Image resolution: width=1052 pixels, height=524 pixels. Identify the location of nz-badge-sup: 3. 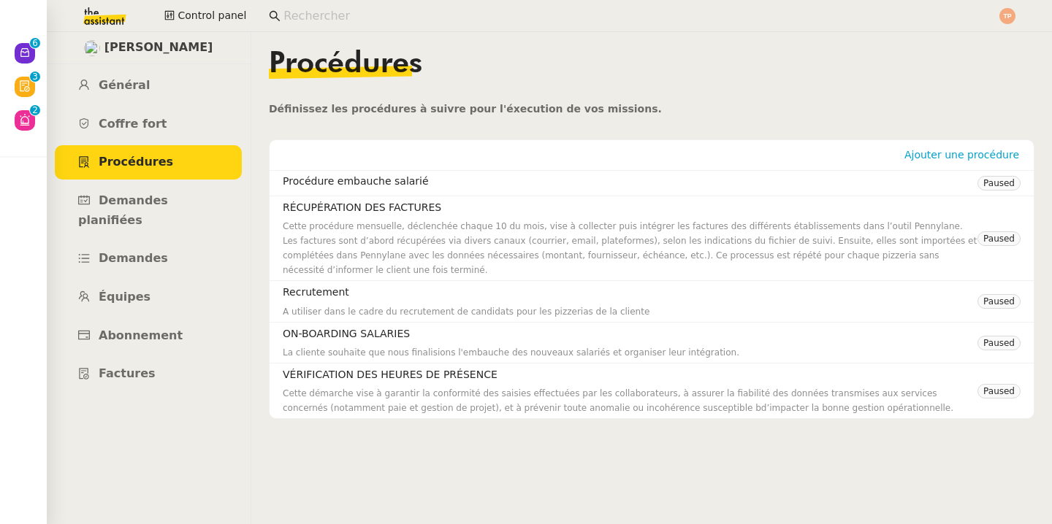
(35, 77).